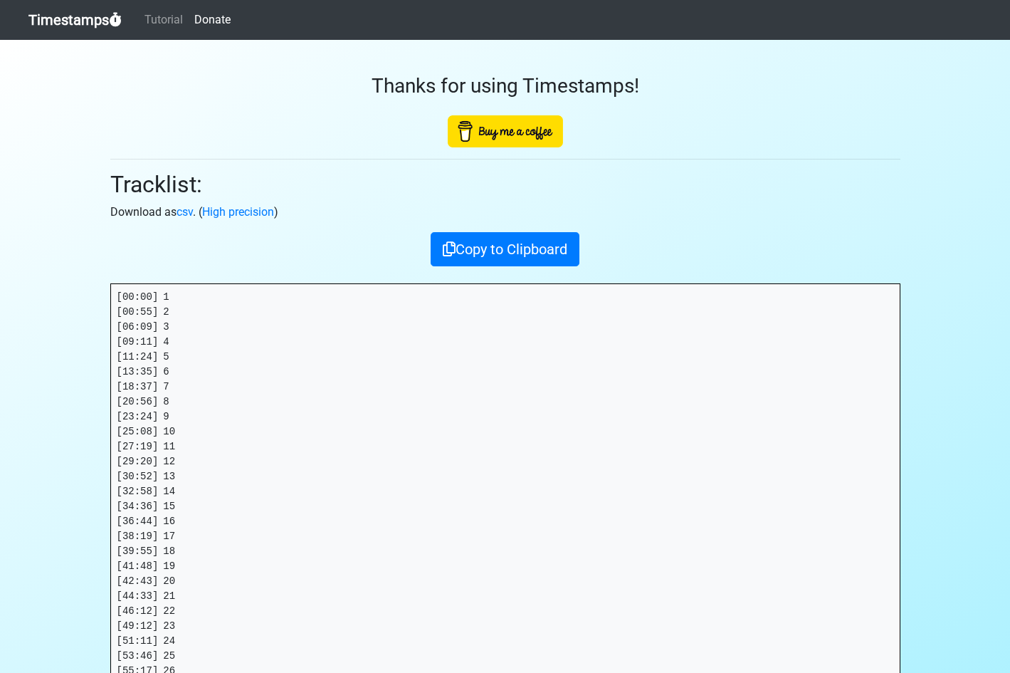 Image resolution: width=1010 pixels, height=673 pixels. I want to click on a: High precision, so click(238, 211).